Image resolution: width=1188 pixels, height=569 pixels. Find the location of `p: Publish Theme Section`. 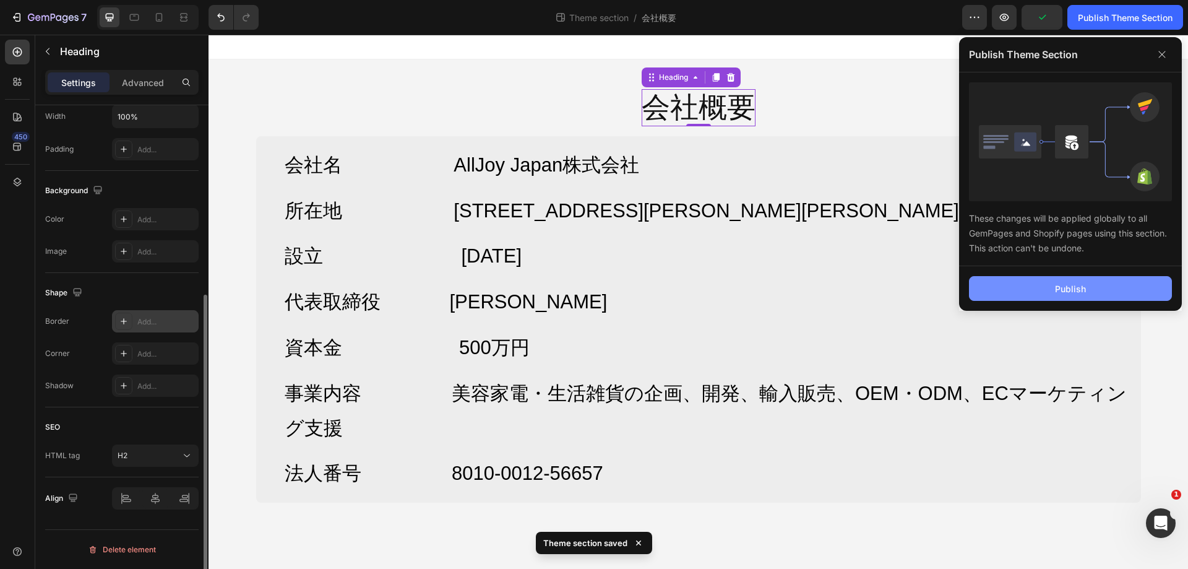

p: Publish Theme Section is located at coordinates (1023, 54).